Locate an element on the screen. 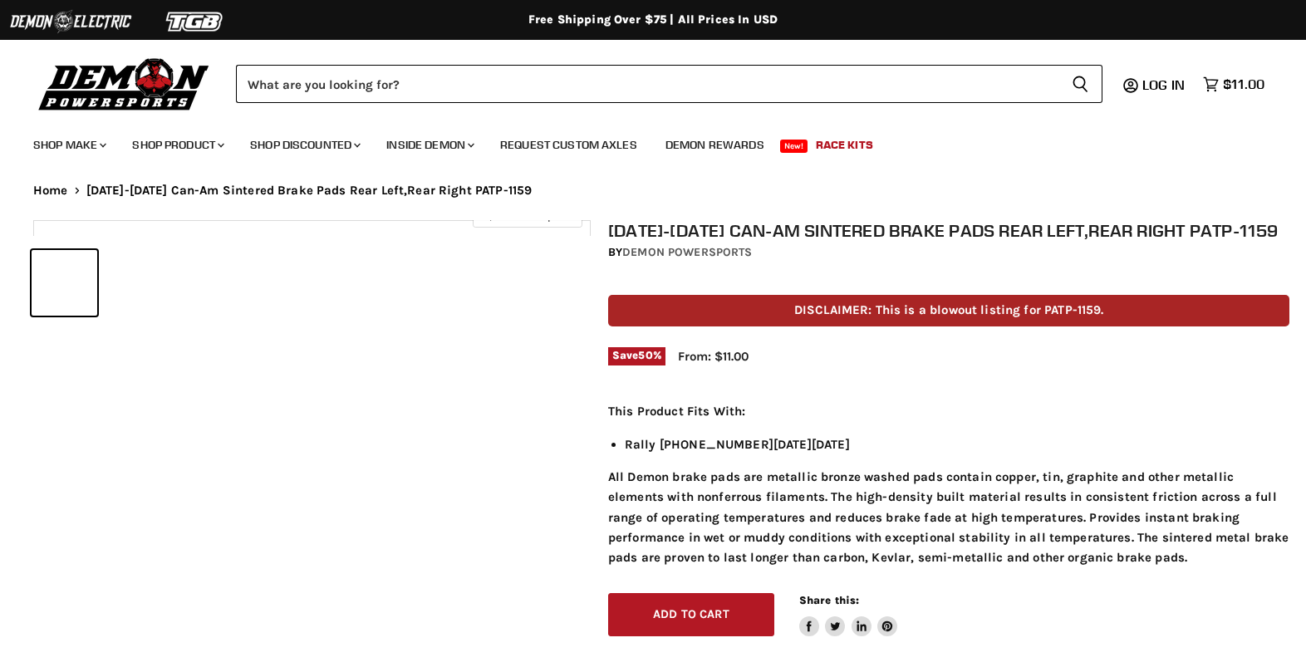  span: $11.00 is located at coordinates (1244, 84).